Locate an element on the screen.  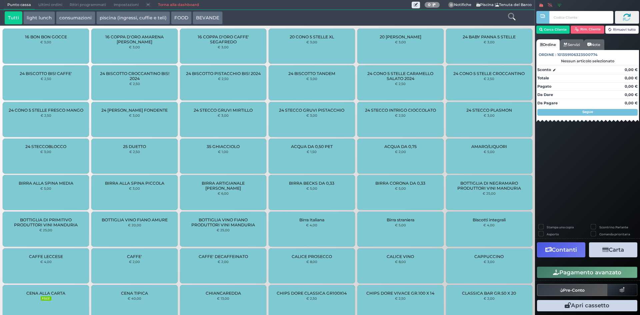
small: FREE is located at coordinates (46, 299).